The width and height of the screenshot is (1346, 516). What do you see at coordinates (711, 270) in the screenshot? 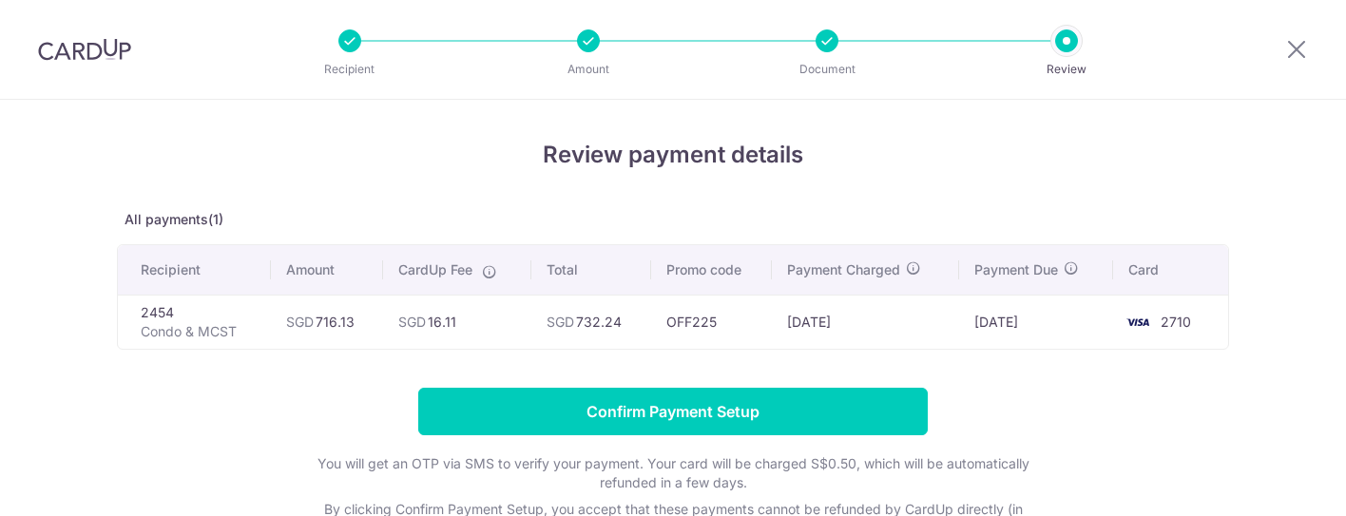
I see `th: Promo code` at bounding box center [711, 270].